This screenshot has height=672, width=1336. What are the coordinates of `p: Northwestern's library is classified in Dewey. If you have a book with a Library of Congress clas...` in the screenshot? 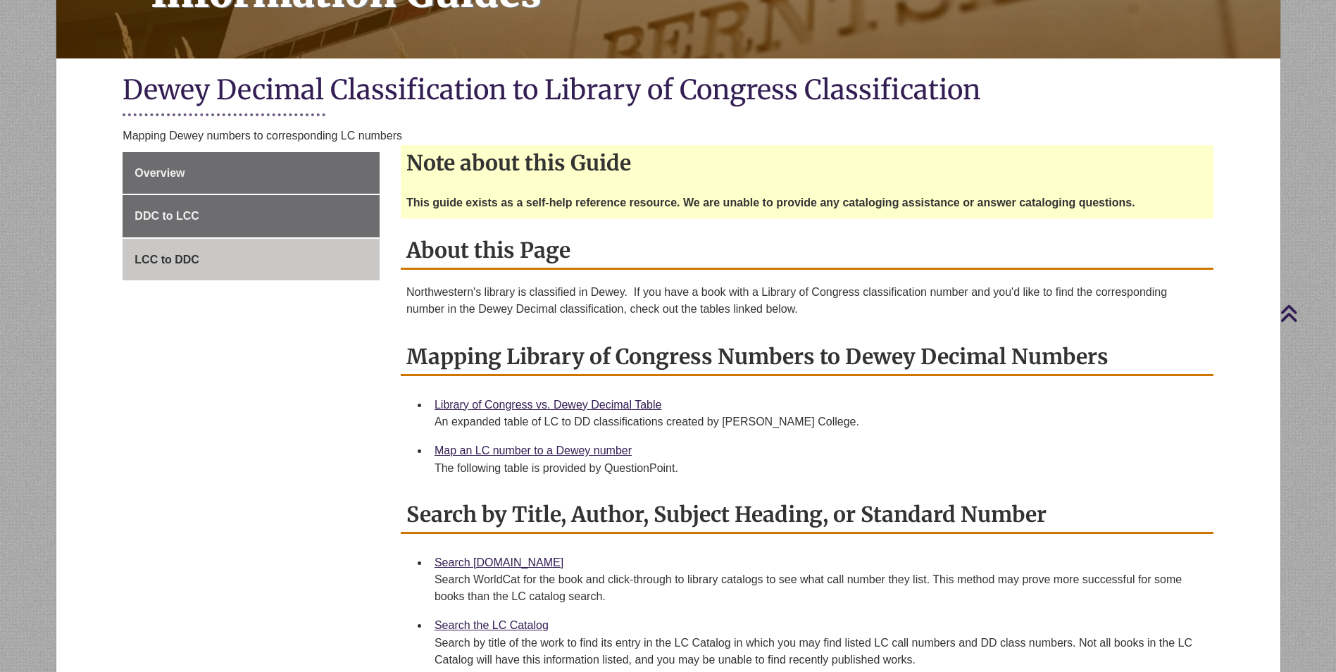 It's located at (807, 301).